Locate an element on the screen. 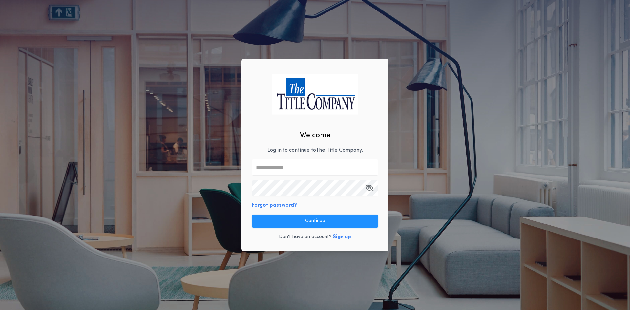  button: Forgot password? is located at coordinates (274, 205).